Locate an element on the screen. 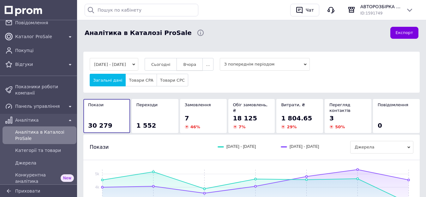 The width and height of the screenshot is (426, 197). input: Пошук по кабінету is located at coordinates (141, 10).